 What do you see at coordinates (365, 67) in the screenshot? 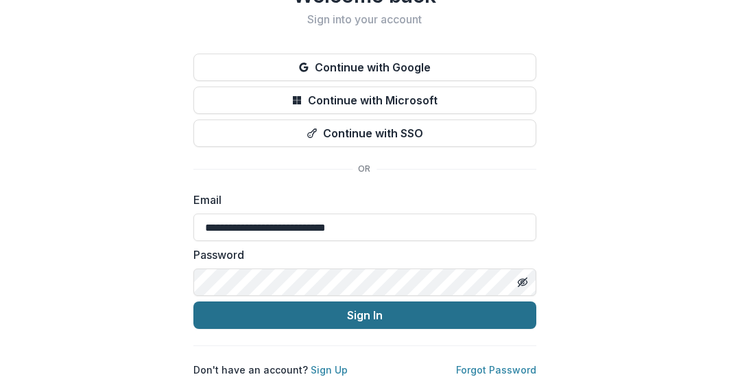
I see `button: Continue with Google` at bounding box center [365, 67].